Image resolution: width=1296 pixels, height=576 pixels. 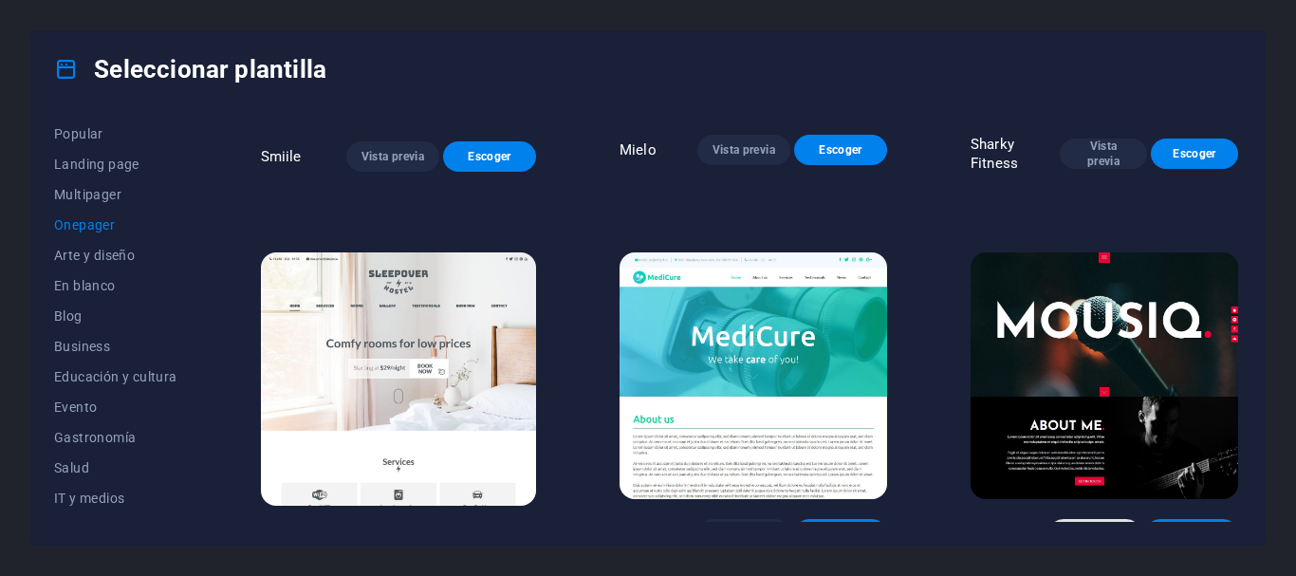 I want to click on button: Arte y diseño, so click(x=116, y=255).